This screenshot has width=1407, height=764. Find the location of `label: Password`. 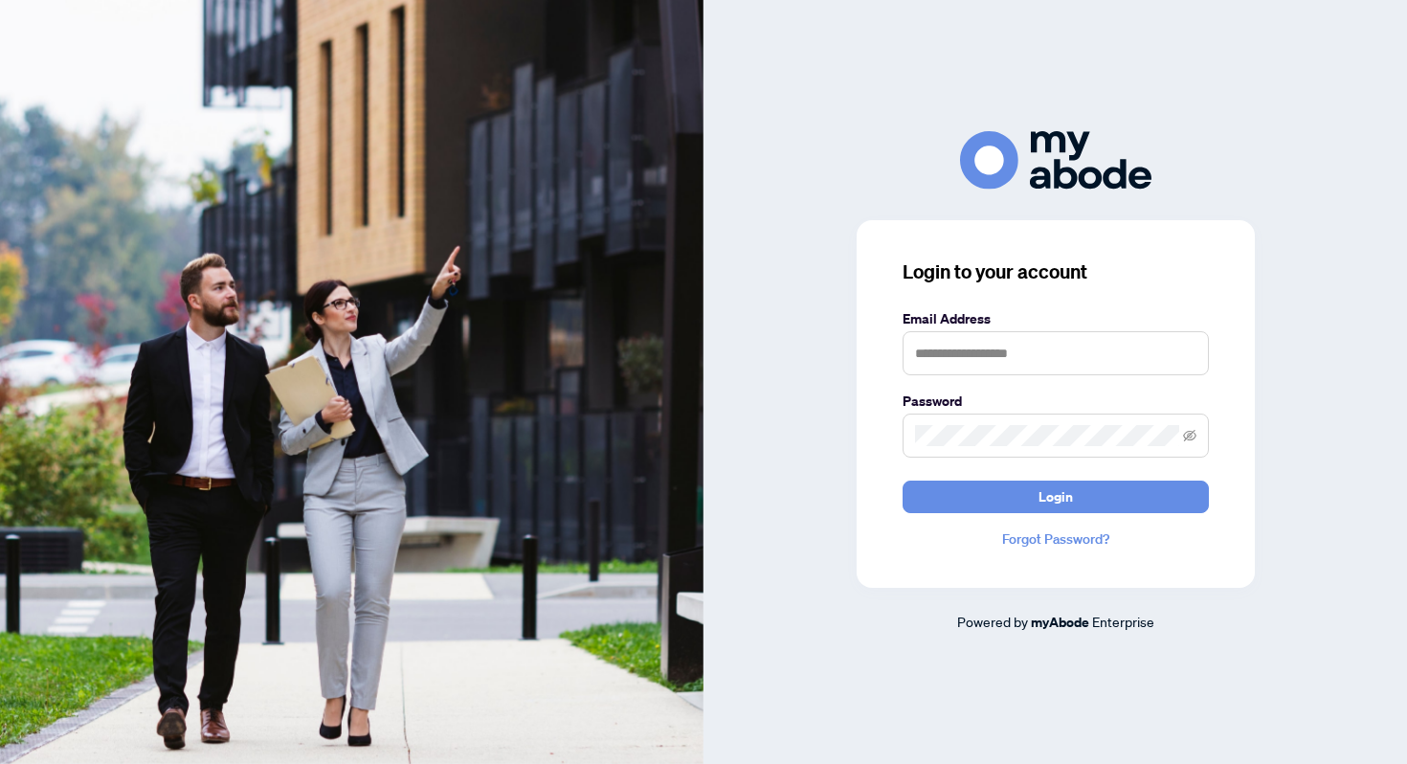

label: Password is located at coordinates (1055, 401).